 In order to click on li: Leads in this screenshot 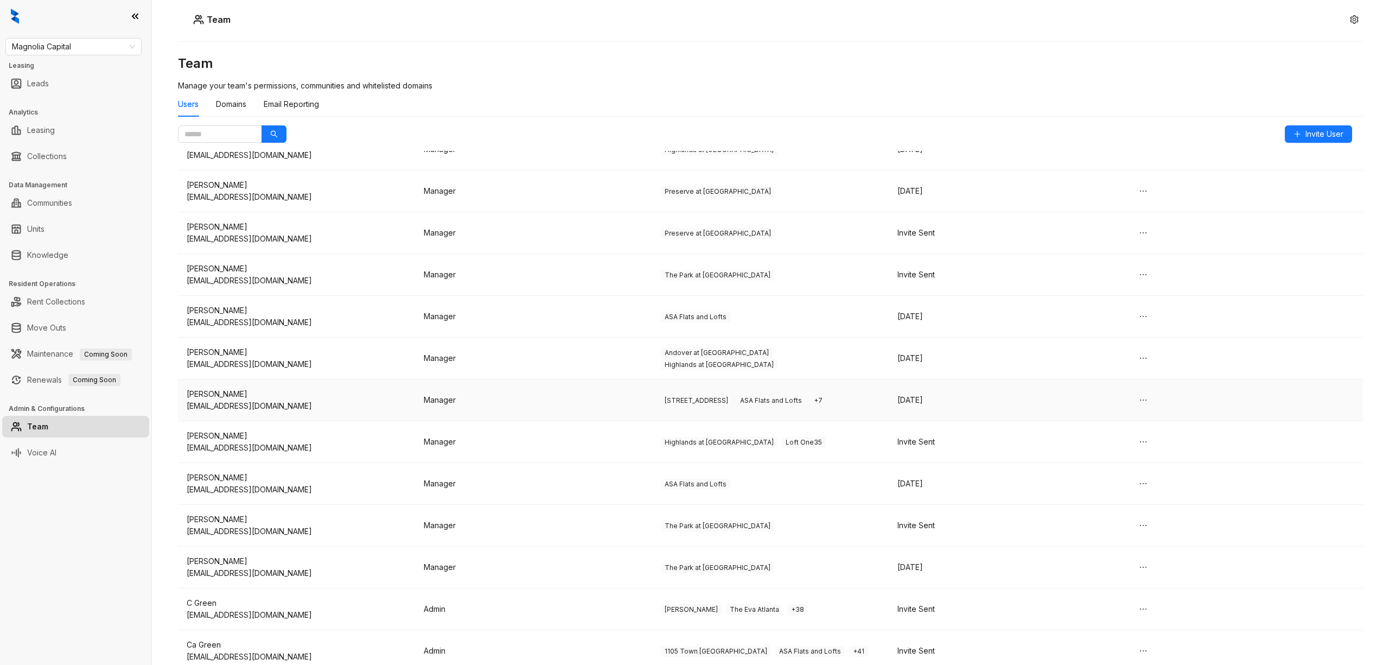, I will do `click(75, 84)`.